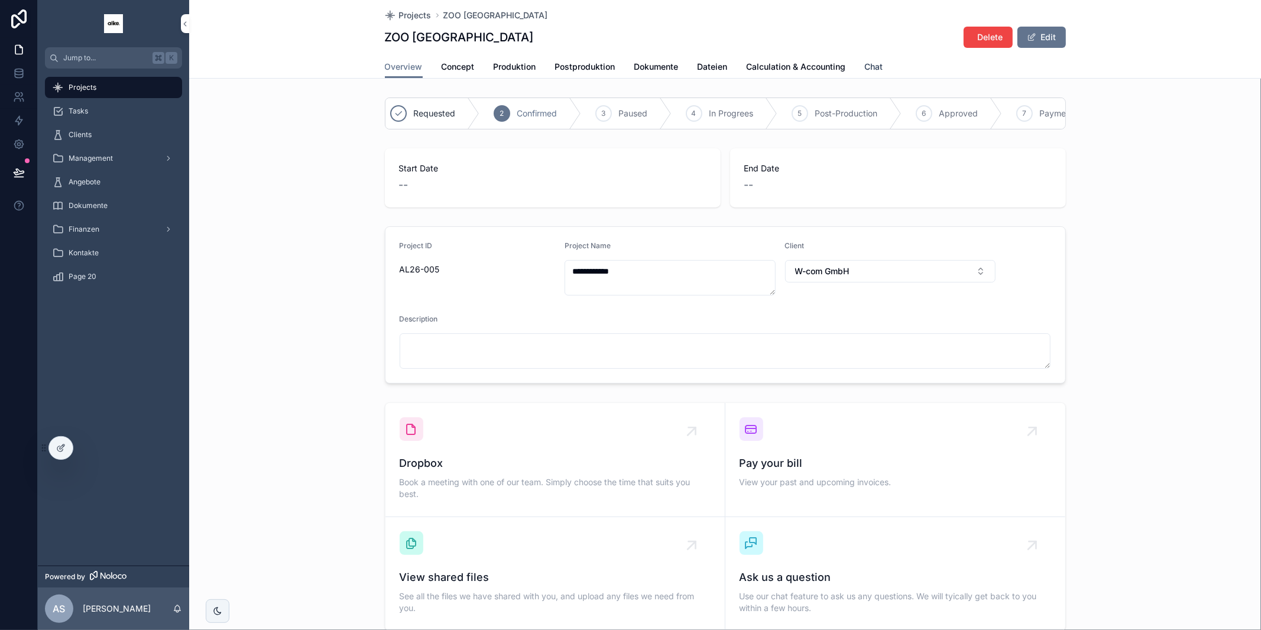 The width and height of the screenshot is (1261, 630). What do you see at coordinates (890, 271) in the screenshot?
I see `button: Select Button` at bounding box center [890, 271].